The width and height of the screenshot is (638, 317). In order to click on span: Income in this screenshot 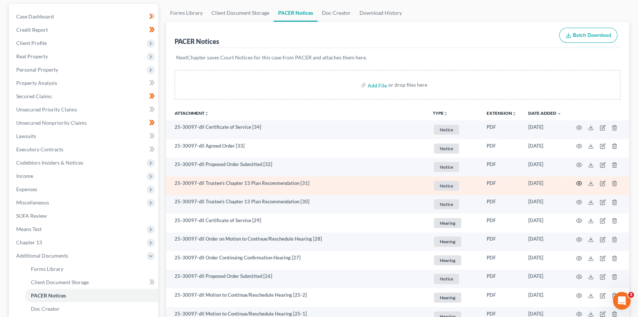, I will do `click(25, 175)`.